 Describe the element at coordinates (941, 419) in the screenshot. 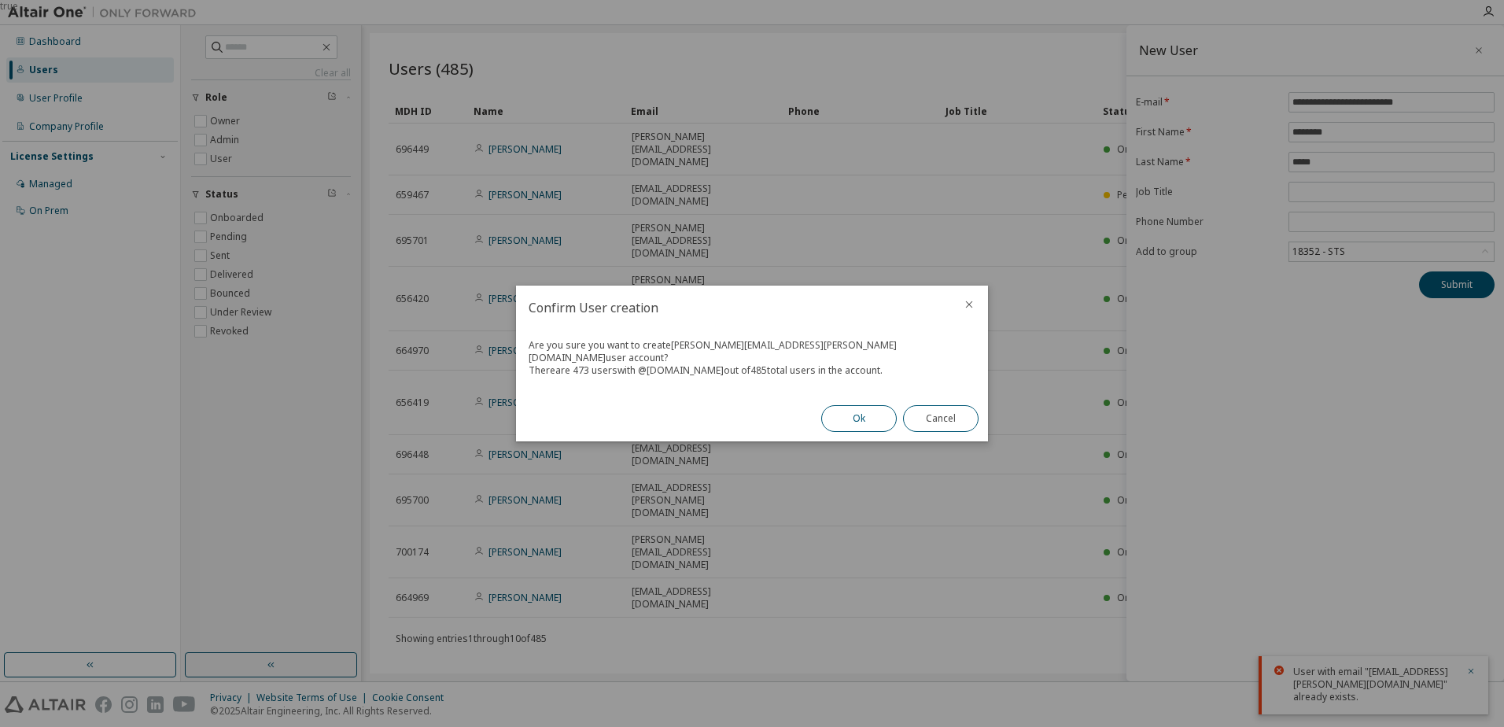

I see `button: Cancel` at that location.